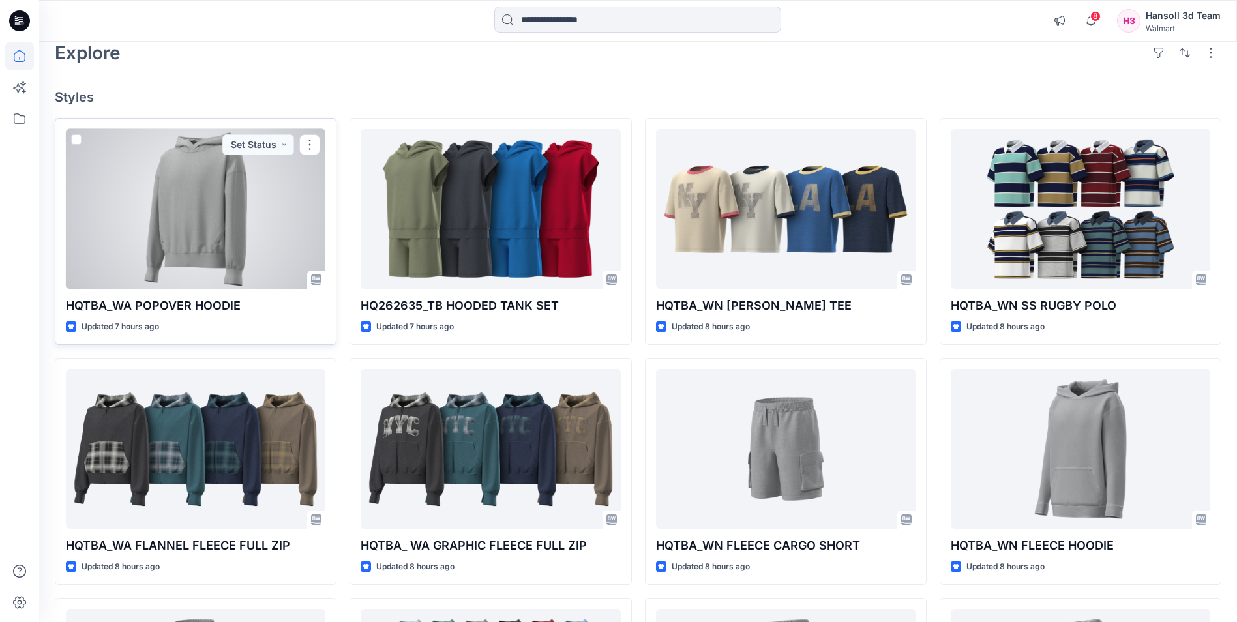 The height and width of the screenshot is (622, 1237). Describe the element at coordinates (1081, 546) in the screenshot. I see `p: HQTBA_WN FLEECE HOODIE` at that location.